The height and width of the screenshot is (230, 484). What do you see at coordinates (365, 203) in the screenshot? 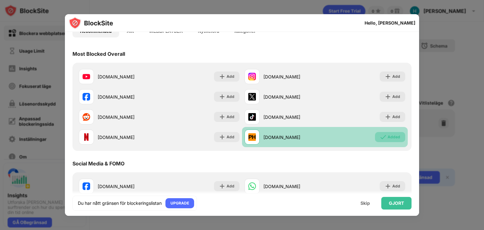
I see `div: Skip` at bounding box center [365, 203].